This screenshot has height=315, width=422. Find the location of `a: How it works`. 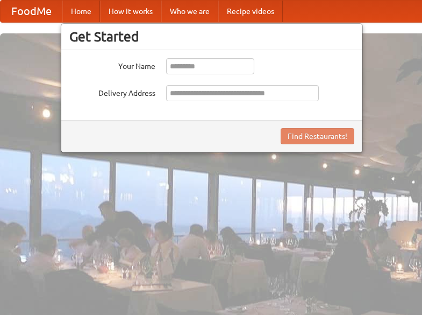

a: How it works is located at coordinates (131, 11).